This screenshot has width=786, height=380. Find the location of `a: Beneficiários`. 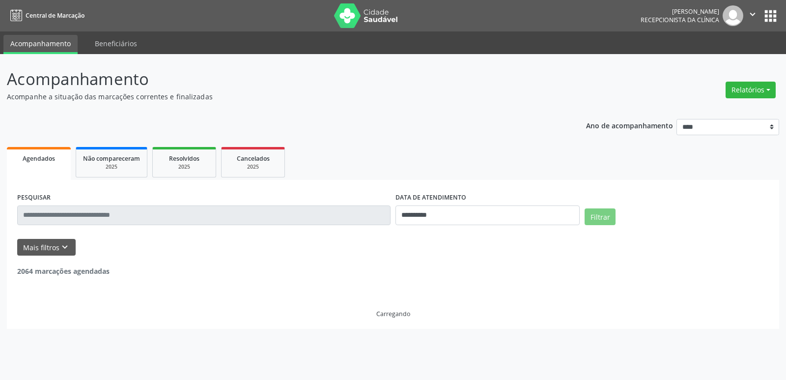

a: Beneficiários is located at coordinates (116, 43).